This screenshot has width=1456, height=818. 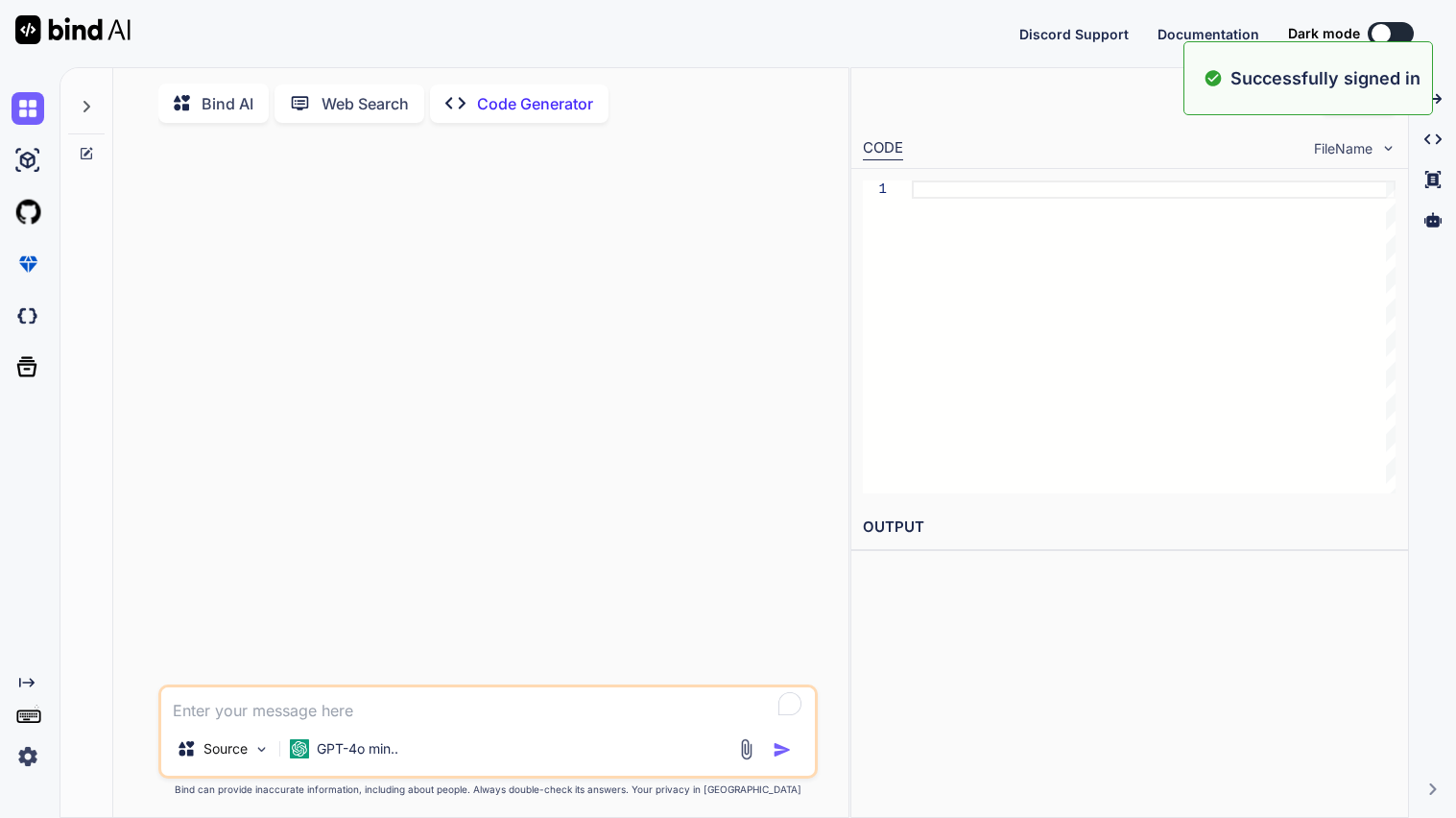 What do you see at coordinates (28, 213) in the screenshot?
I see `img: githubLight` at bounding box center [28, 213].